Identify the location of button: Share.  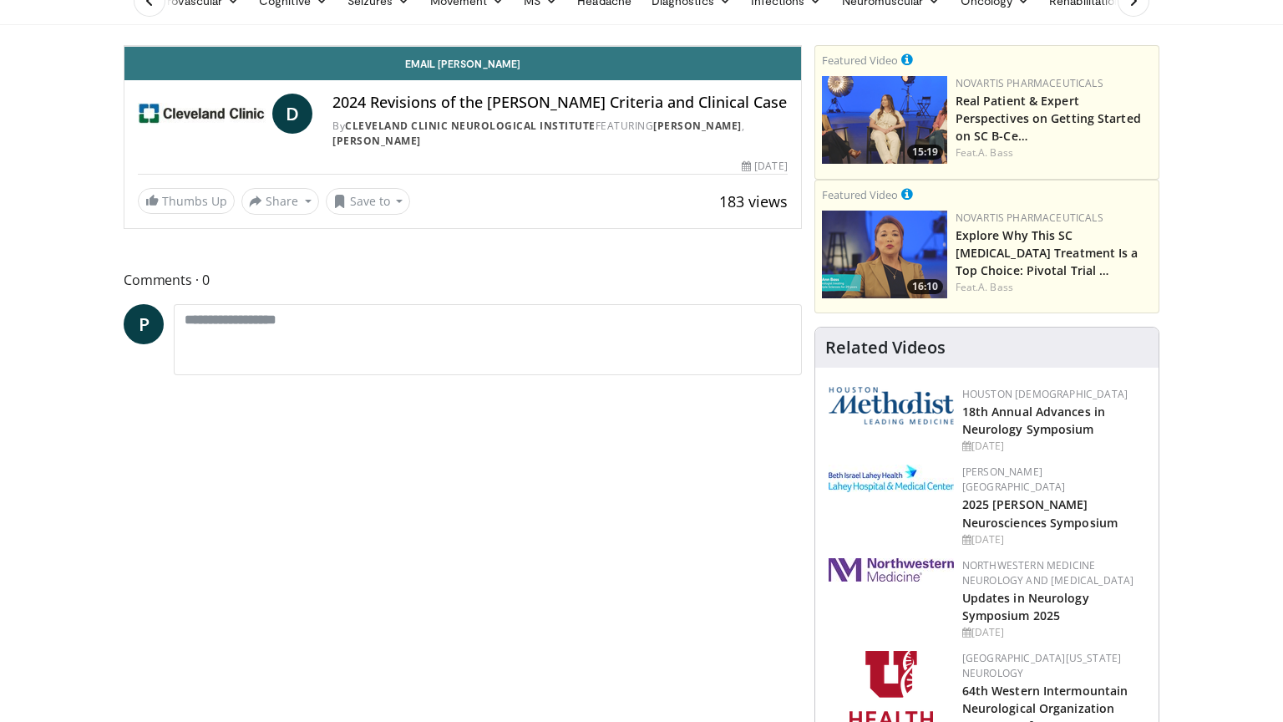
(280, 201).